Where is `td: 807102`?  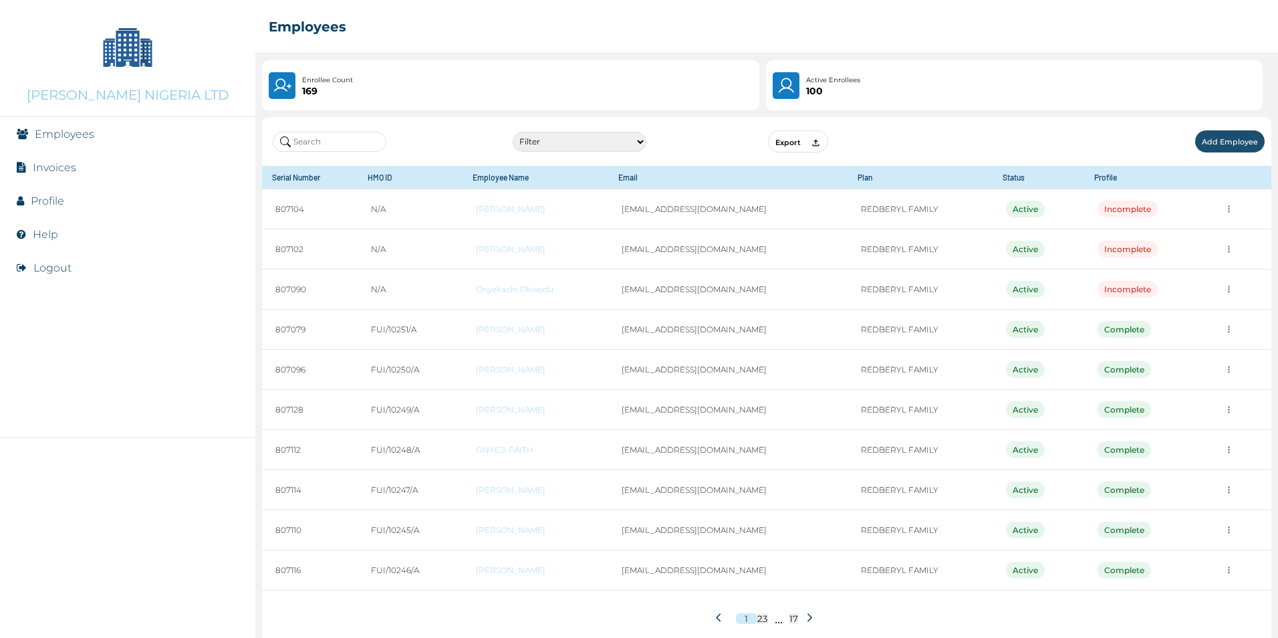 td: 807102 is located at coordinates (309, 249).